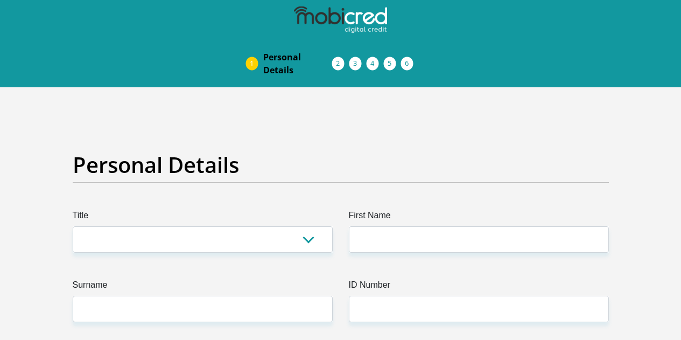  I want to click on h2: Personal Details, so click(341, 165).